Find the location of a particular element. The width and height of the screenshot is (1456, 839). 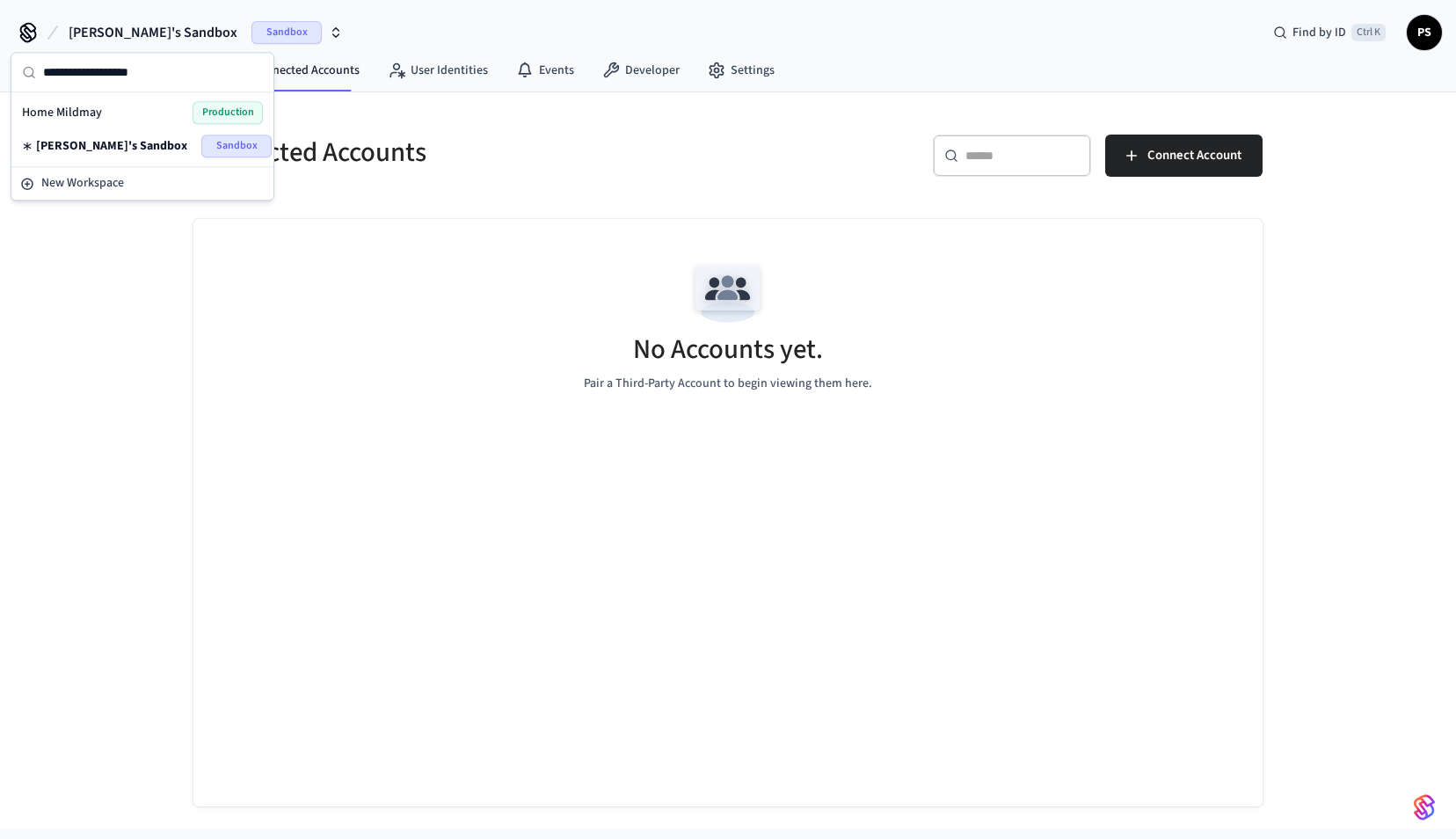

img: Team Empty State is located at coordinates (728, 294).